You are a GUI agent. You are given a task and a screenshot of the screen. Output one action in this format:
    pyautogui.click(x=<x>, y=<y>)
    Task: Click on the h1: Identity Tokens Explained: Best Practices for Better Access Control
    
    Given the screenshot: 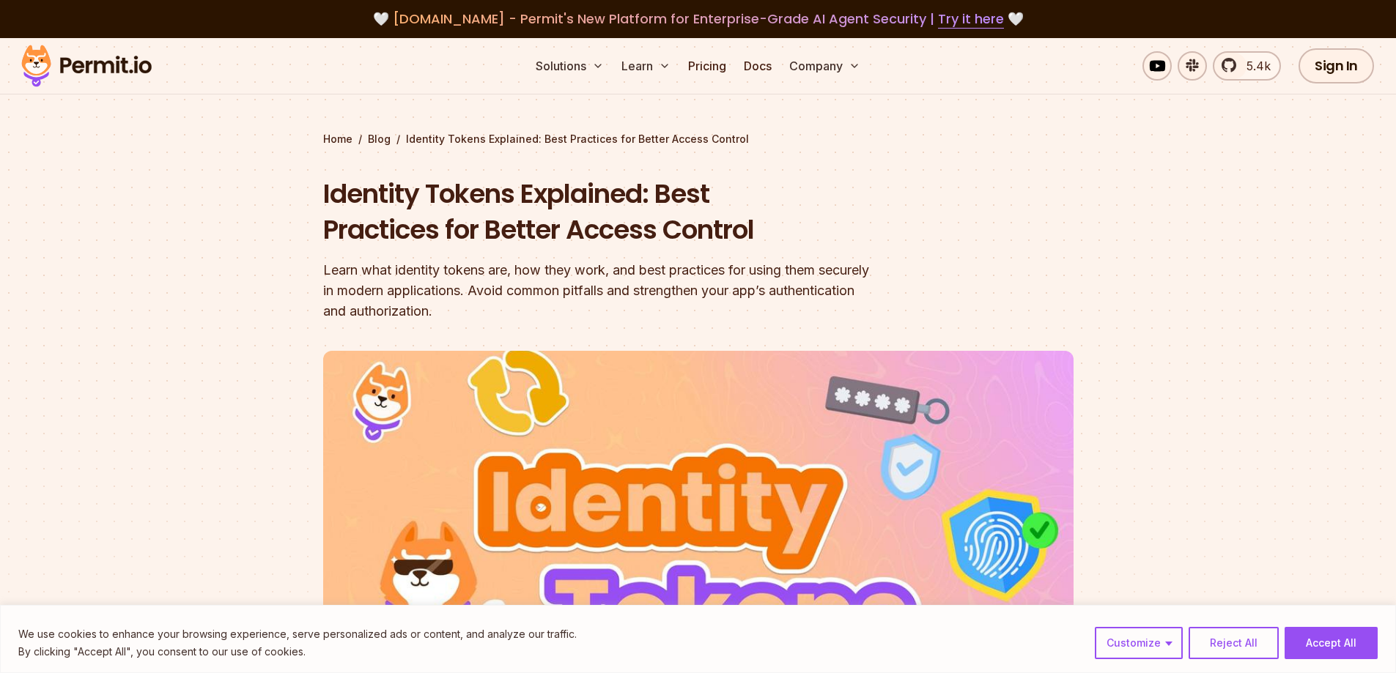 What is the action you would take?
    pyautogui.click(x=605, y=212)
    